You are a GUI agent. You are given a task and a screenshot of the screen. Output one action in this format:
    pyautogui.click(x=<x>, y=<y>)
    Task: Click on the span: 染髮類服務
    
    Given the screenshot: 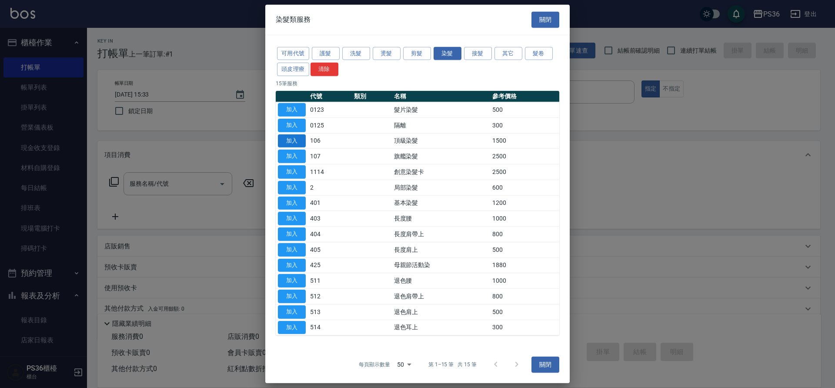 What is the action you would take?
    pyautogui.click(x=293, y=20)
    